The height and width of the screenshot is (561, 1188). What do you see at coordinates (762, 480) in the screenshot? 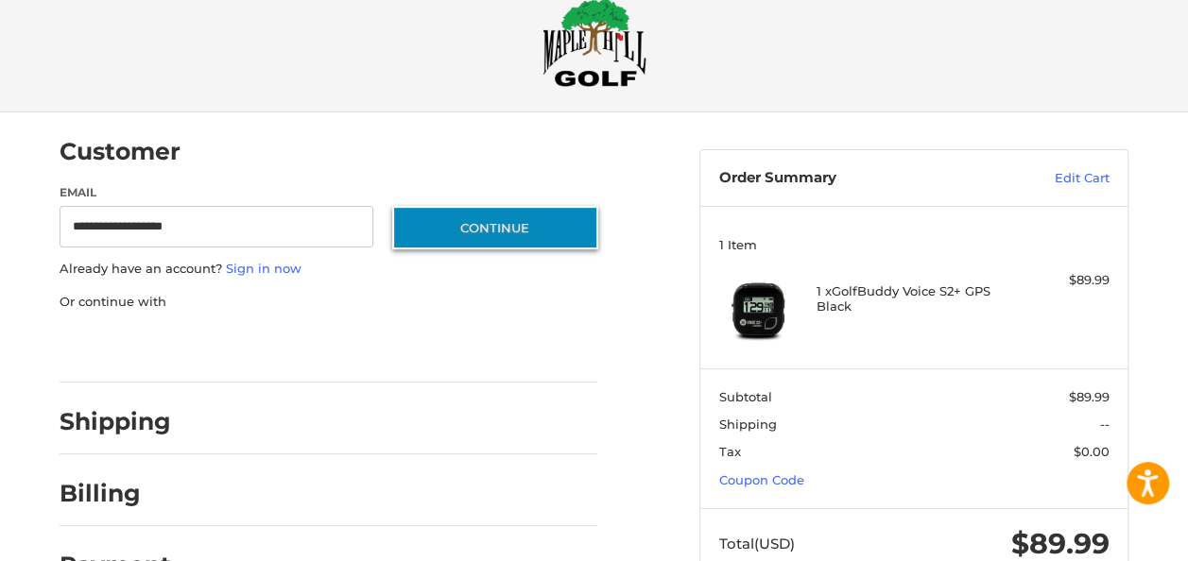
I see `a: Coupon Code` at bounding box center [762, 480].